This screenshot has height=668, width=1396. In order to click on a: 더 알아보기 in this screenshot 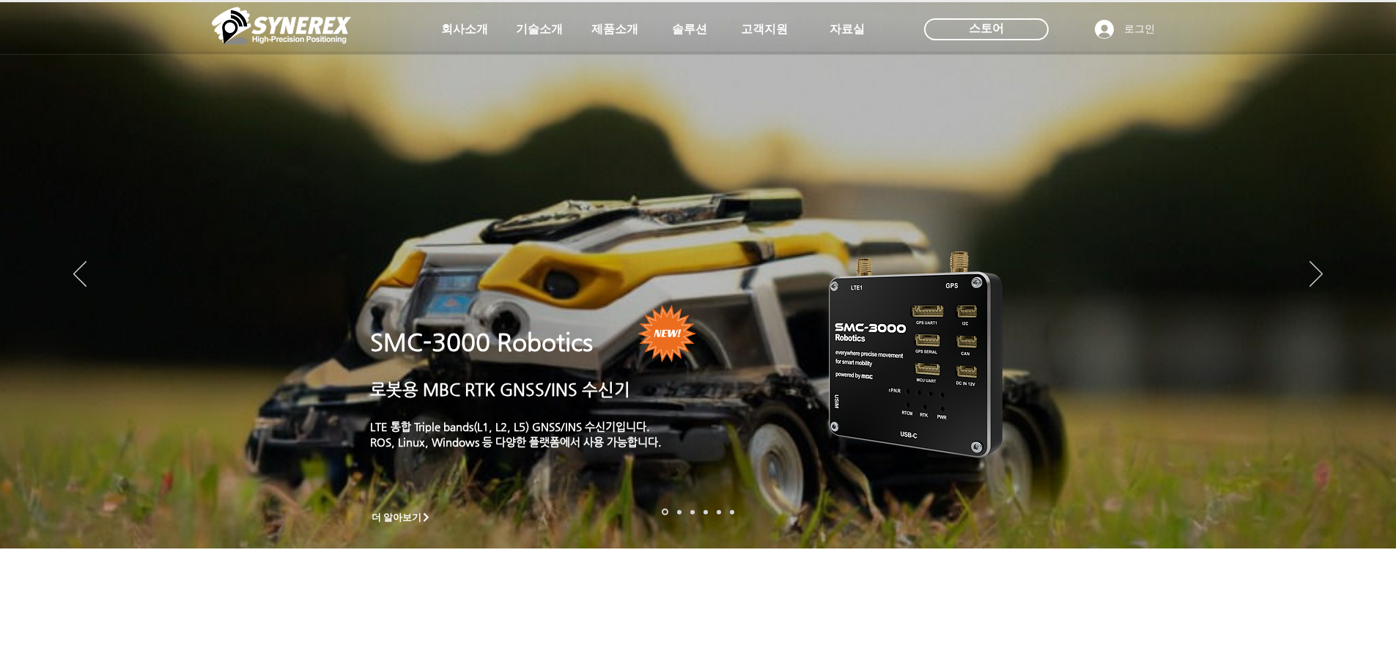, I will do `click(402, 517)`.